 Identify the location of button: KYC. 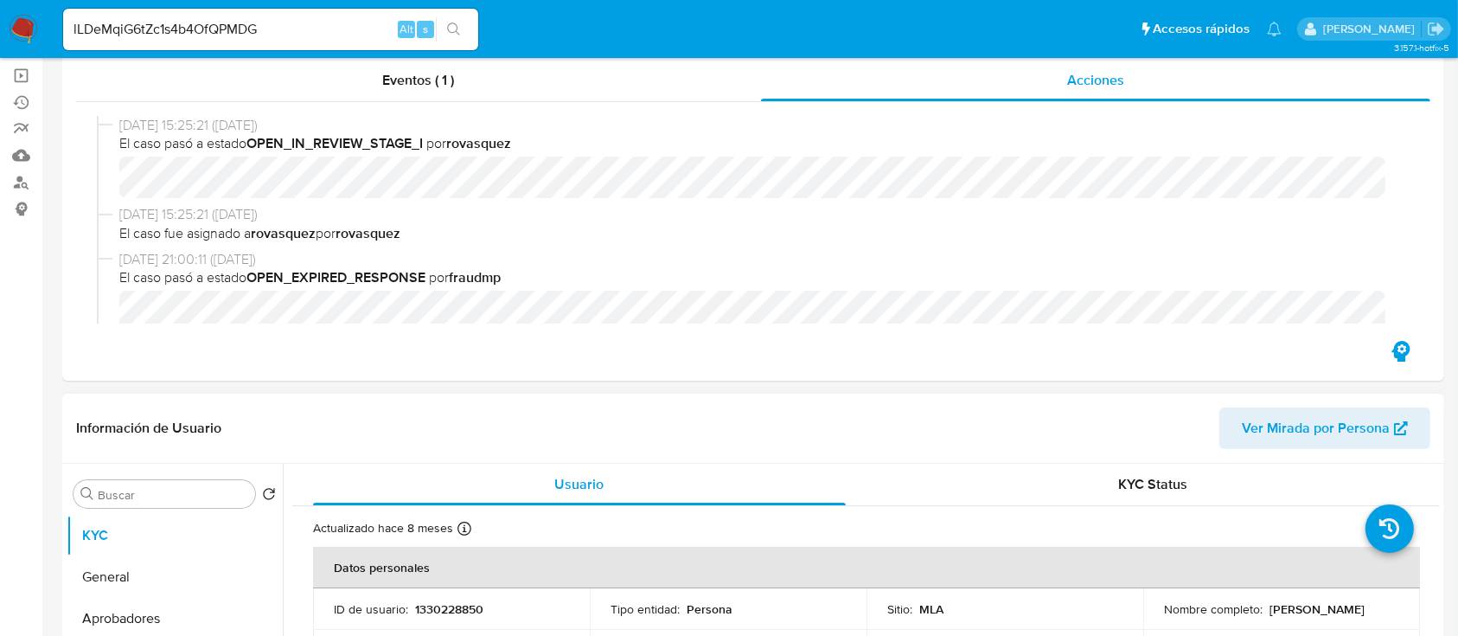
(175, 535).